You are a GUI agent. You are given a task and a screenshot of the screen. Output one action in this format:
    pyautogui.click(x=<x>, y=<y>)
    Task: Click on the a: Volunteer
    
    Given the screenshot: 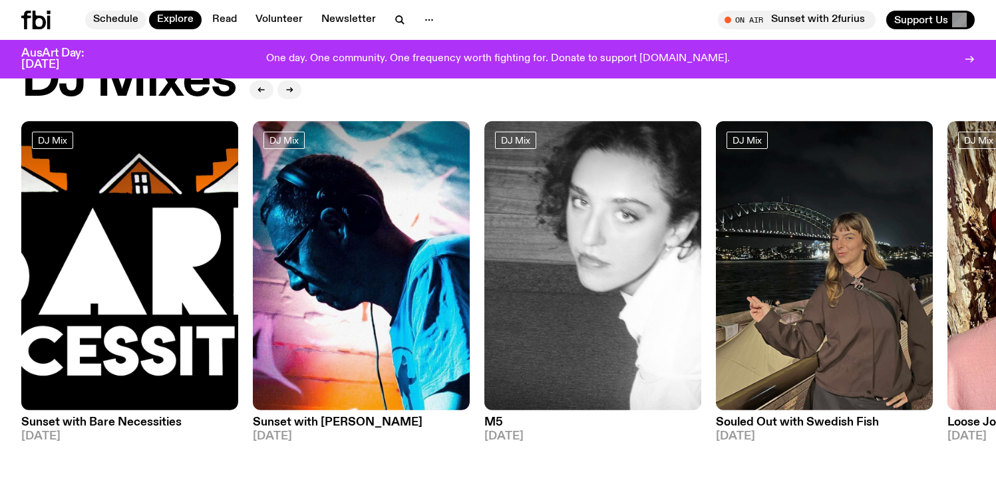 What is the action you would take?
    pyautogui.click(x=279, y=20)
    